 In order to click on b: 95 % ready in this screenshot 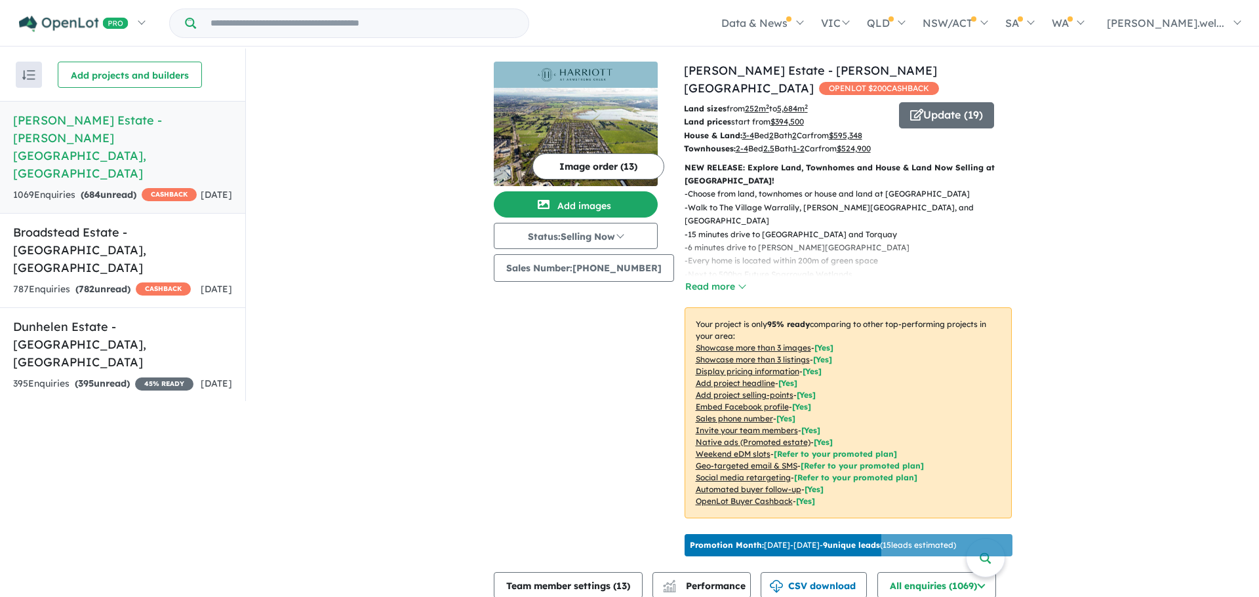, I will do `click(788, 324)`.